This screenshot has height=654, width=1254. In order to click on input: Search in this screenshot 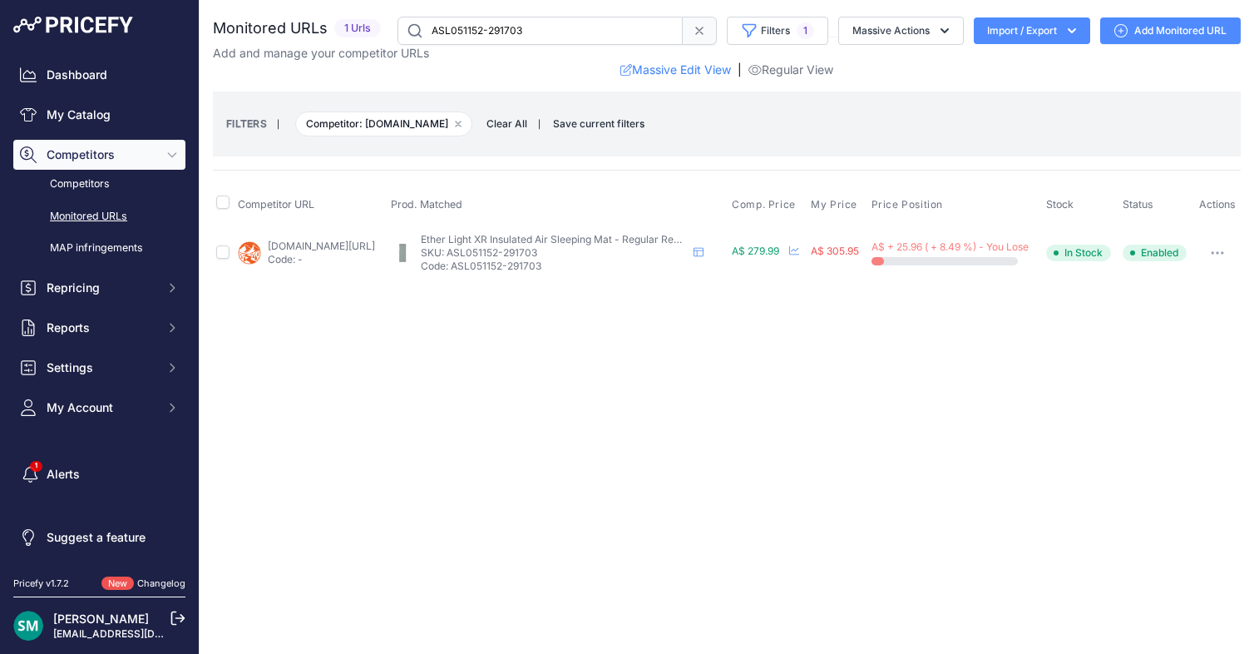, I will do `click(540, 31)`.